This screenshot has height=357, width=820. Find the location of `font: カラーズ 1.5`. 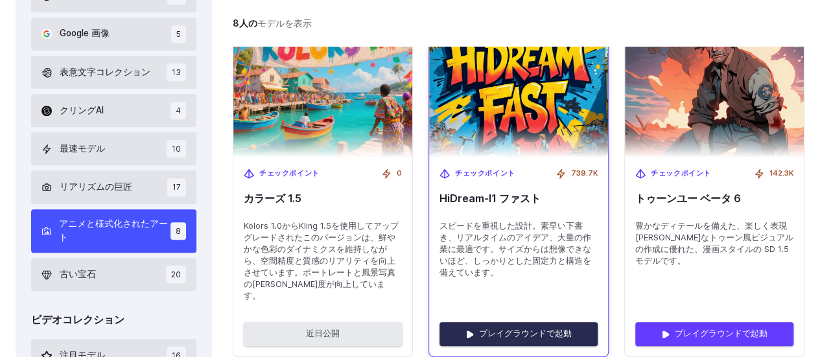

font: カラーズ 1.5 is located at coordinates (272, 198).